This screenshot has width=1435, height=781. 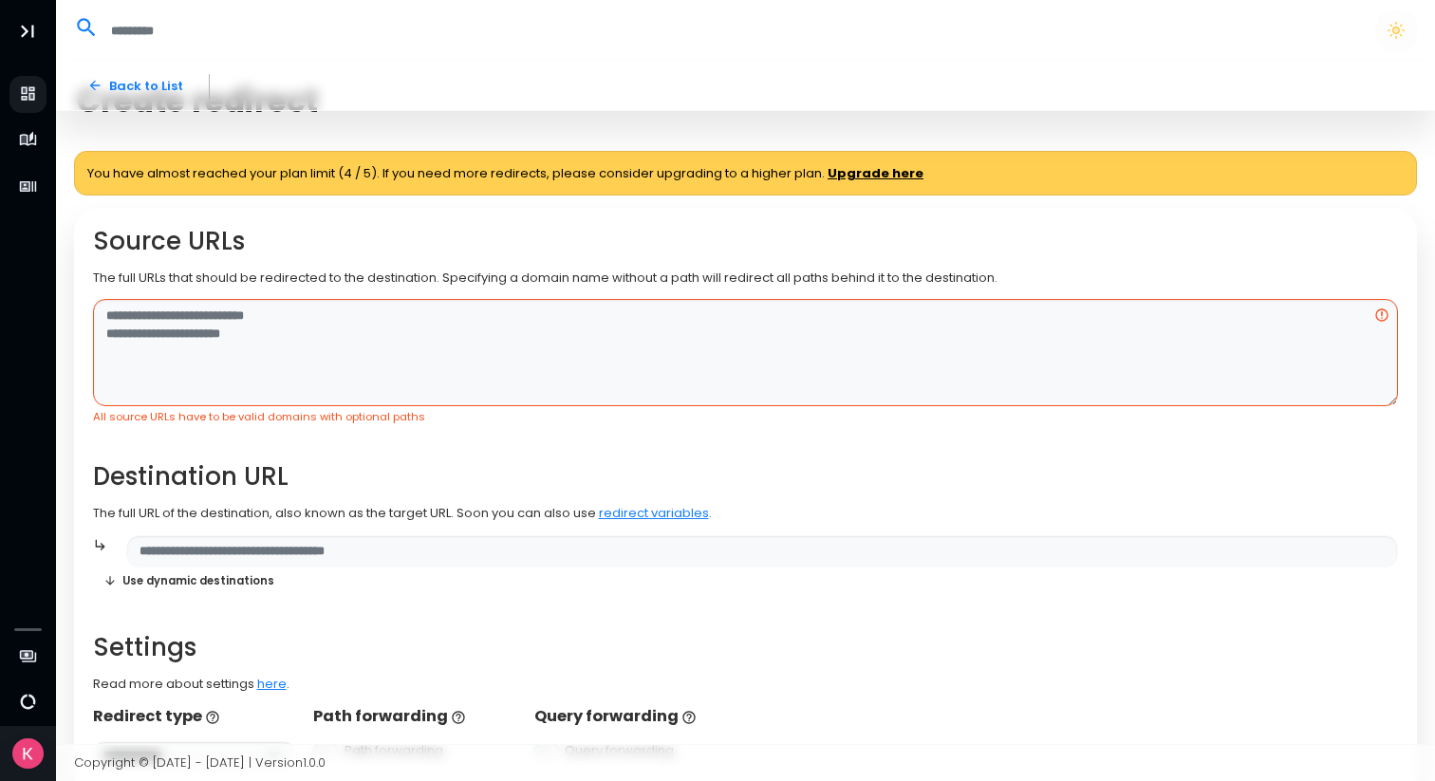 I want to click on a: here, so click(x=271, y=683).